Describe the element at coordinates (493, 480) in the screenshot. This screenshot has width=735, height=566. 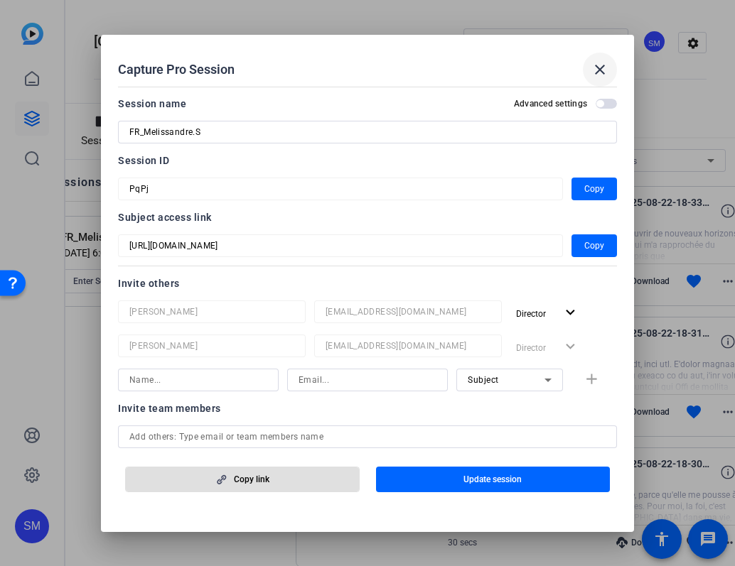
I see `button: Update session` at that location.